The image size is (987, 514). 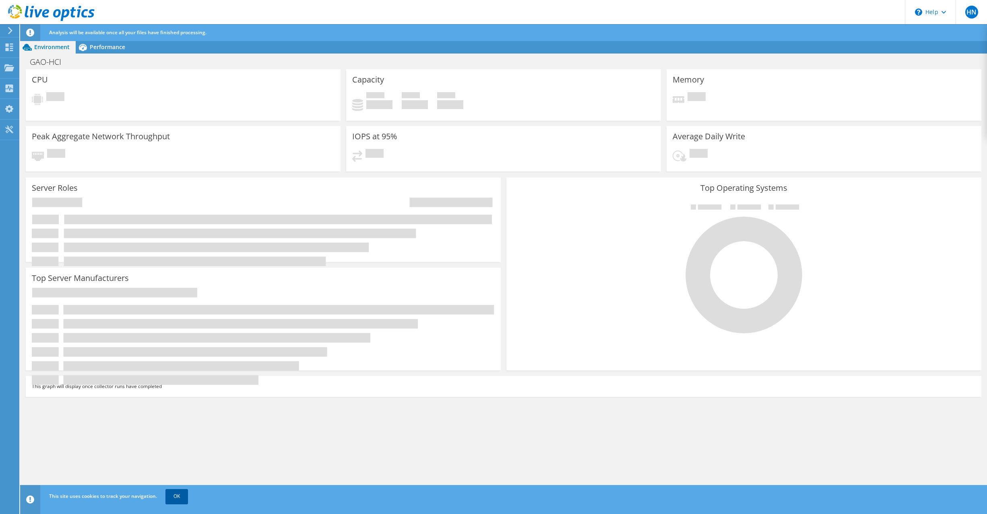 I want to click on svg: \n, so click(x=918, y=12).